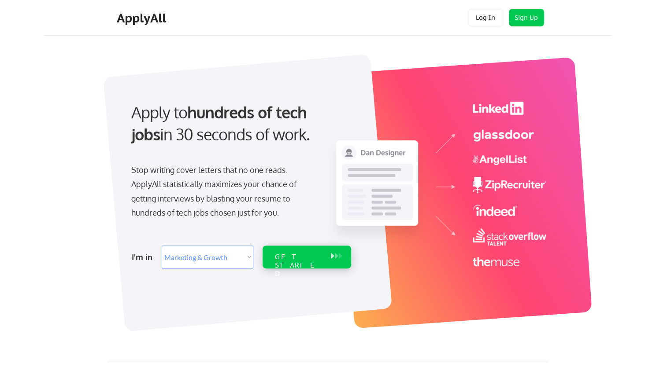 Image resolution: width=656 pixels, height=367 pixels. Describe the element at coordinates (222, 192) in the screenshot. I see `div: Stop writing cover letters that no one reads. ApplyAll statistically maximizes your chance of get...` at that location.